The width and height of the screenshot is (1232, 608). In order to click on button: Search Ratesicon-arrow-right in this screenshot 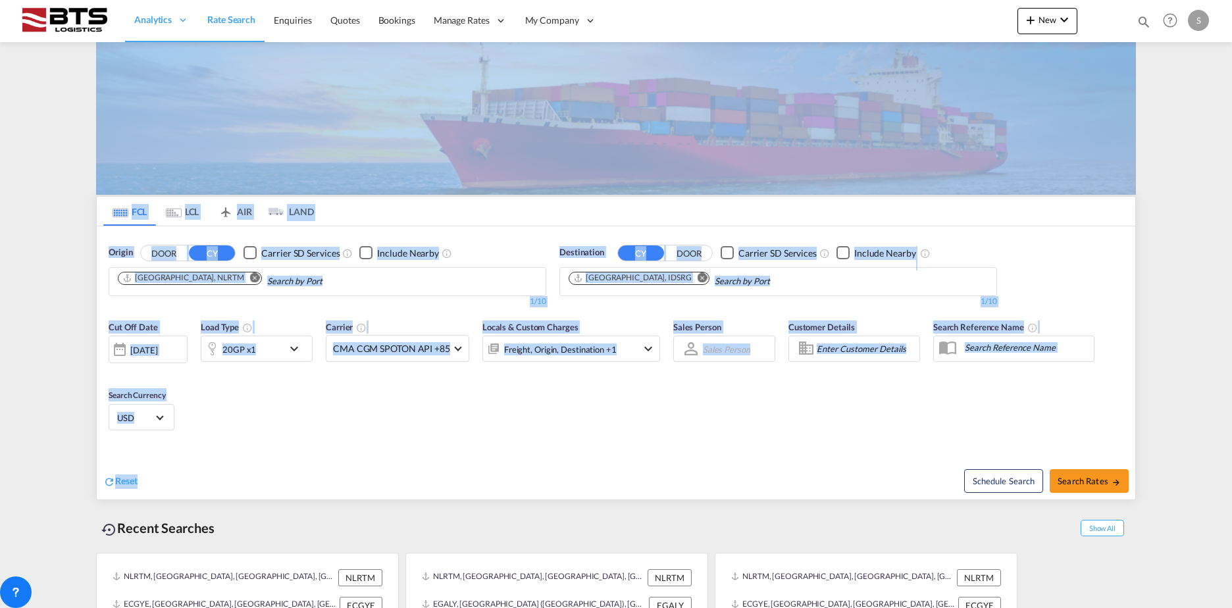, I will do `click(1090, 481)`.